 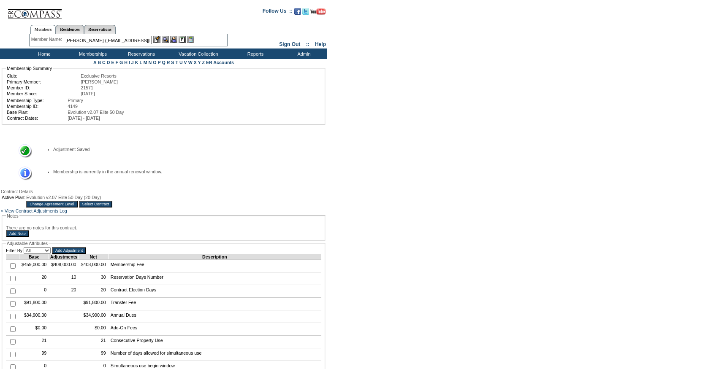 What do you see at coordinates (22, 174) in the screenshot?
I see `img: Information Message` at bounding box center [22, 174].